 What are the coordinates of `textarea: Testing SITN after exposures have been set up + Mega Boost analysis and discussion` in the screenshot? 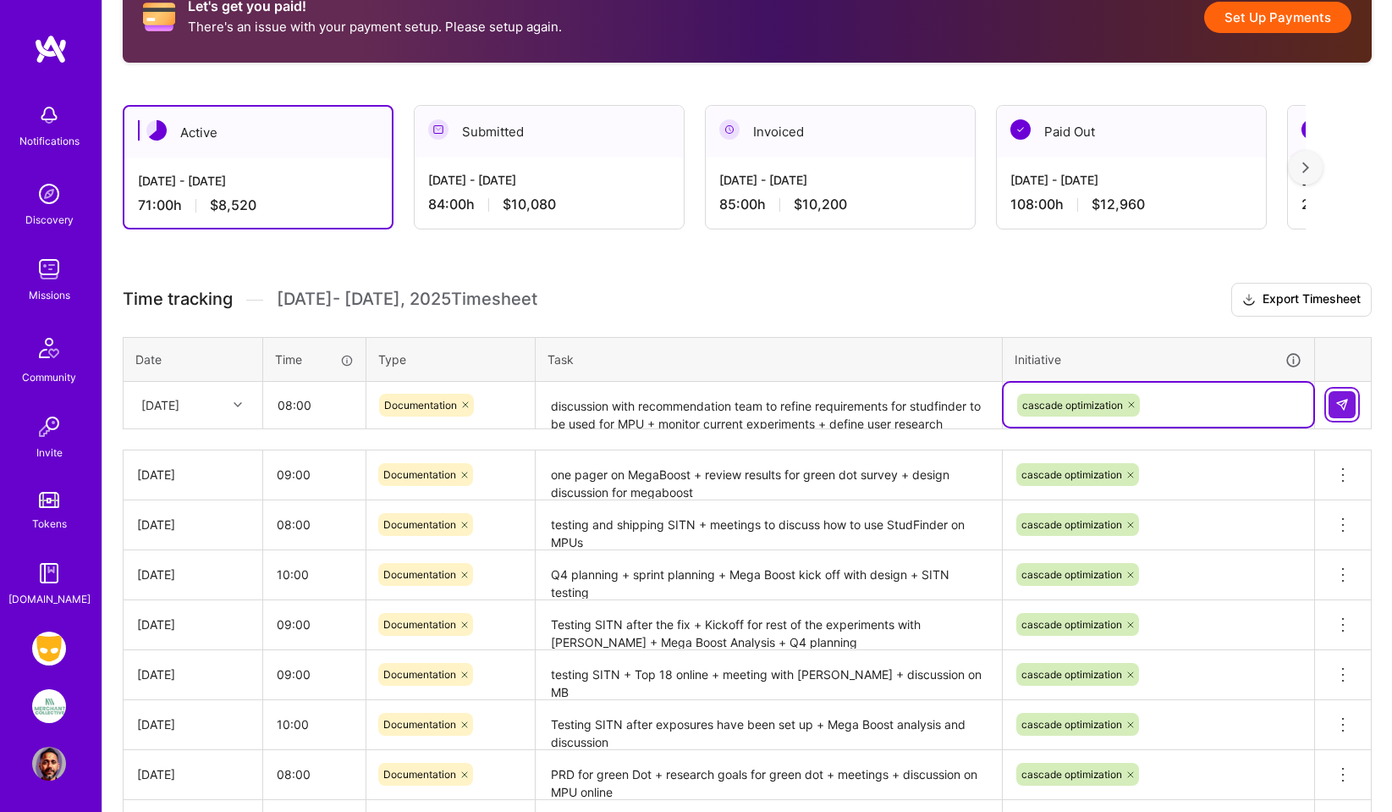 It's located at (768, 724).